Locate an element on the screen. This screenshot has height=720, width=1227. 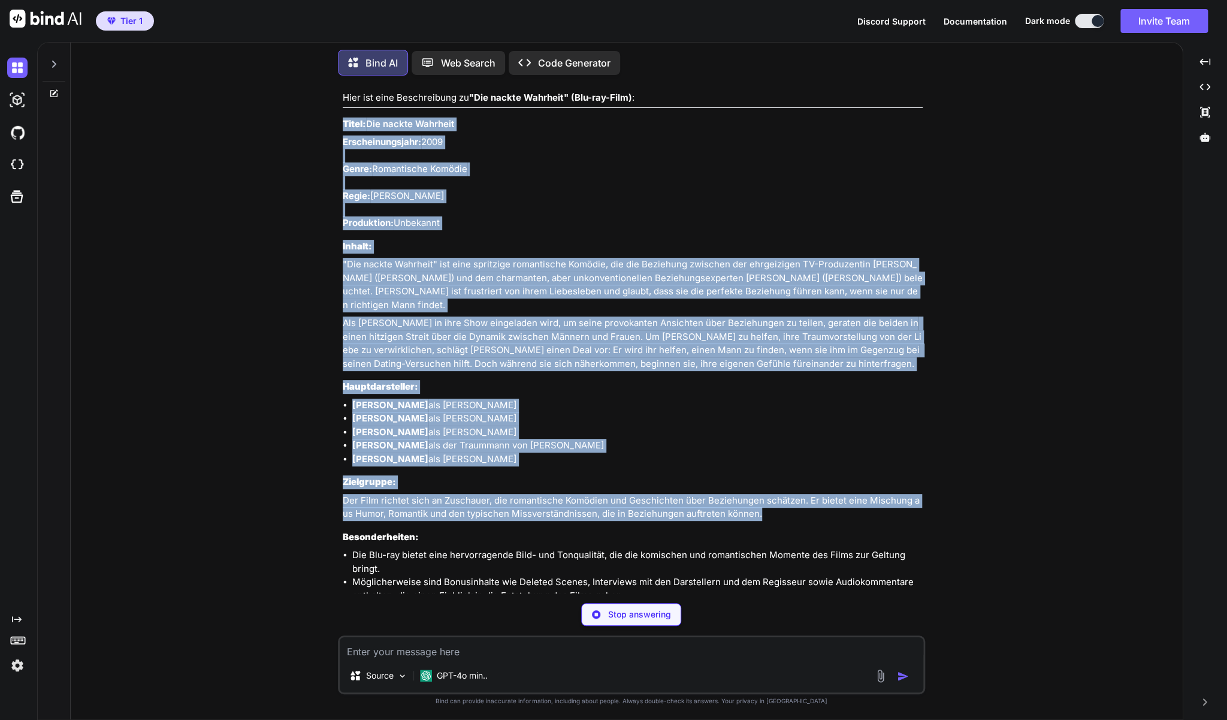
strong: Inhalt: is located at coordinates (357, 246).